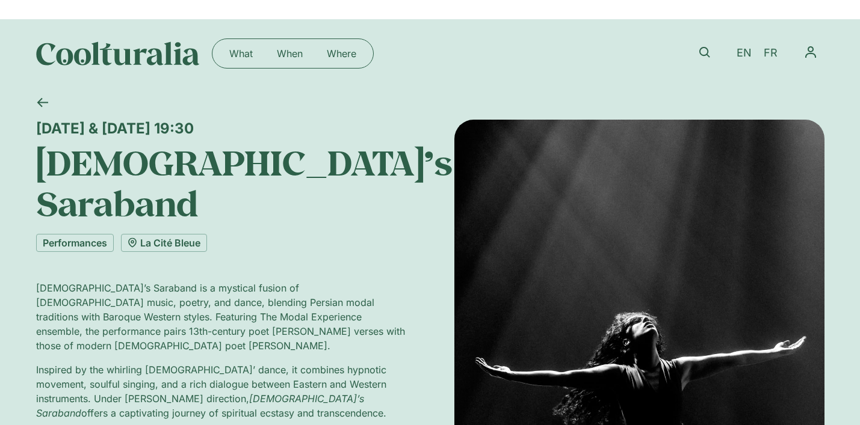 Image resolution: width=860 pixels, height=425 pixels. Describe the element at coordinates (289, 54) in the screenshot. I see `a: When` at that location.